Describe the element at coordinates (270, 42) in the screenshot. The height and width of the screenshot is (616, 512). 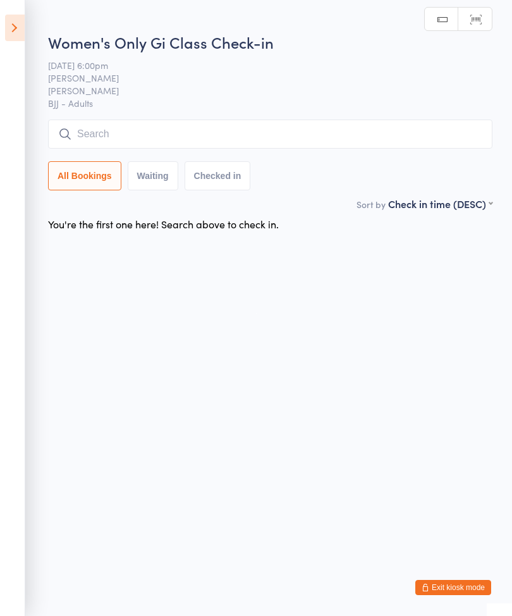
I see `h2: Women's Only Gi Class Check-in` at that location.